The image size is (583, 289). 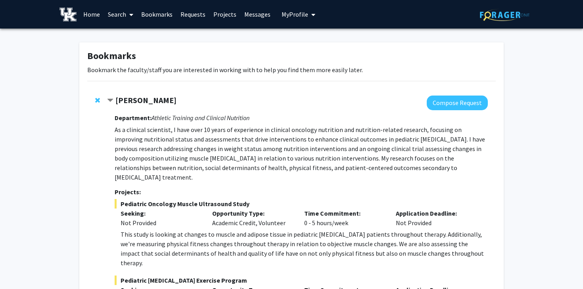 What do you see at coordinates (344, 213) in the screenshot?
I see `p: Time Commitment:` at bounding box center [344, 213].